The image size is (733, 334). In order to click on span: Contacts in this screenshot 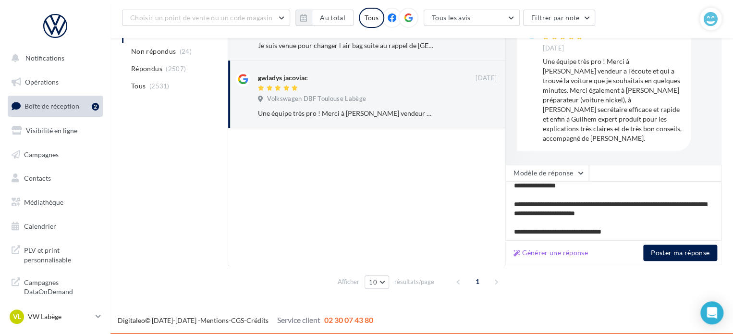, I will do `click(37, 178)`.